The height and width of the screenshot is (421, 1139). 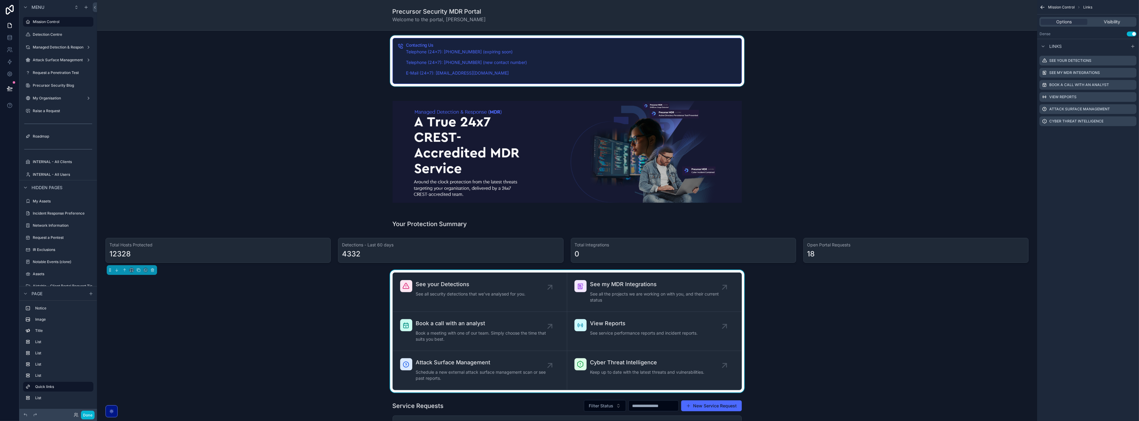 I want to click on label: View Reports, so click(x=1062, y=97).